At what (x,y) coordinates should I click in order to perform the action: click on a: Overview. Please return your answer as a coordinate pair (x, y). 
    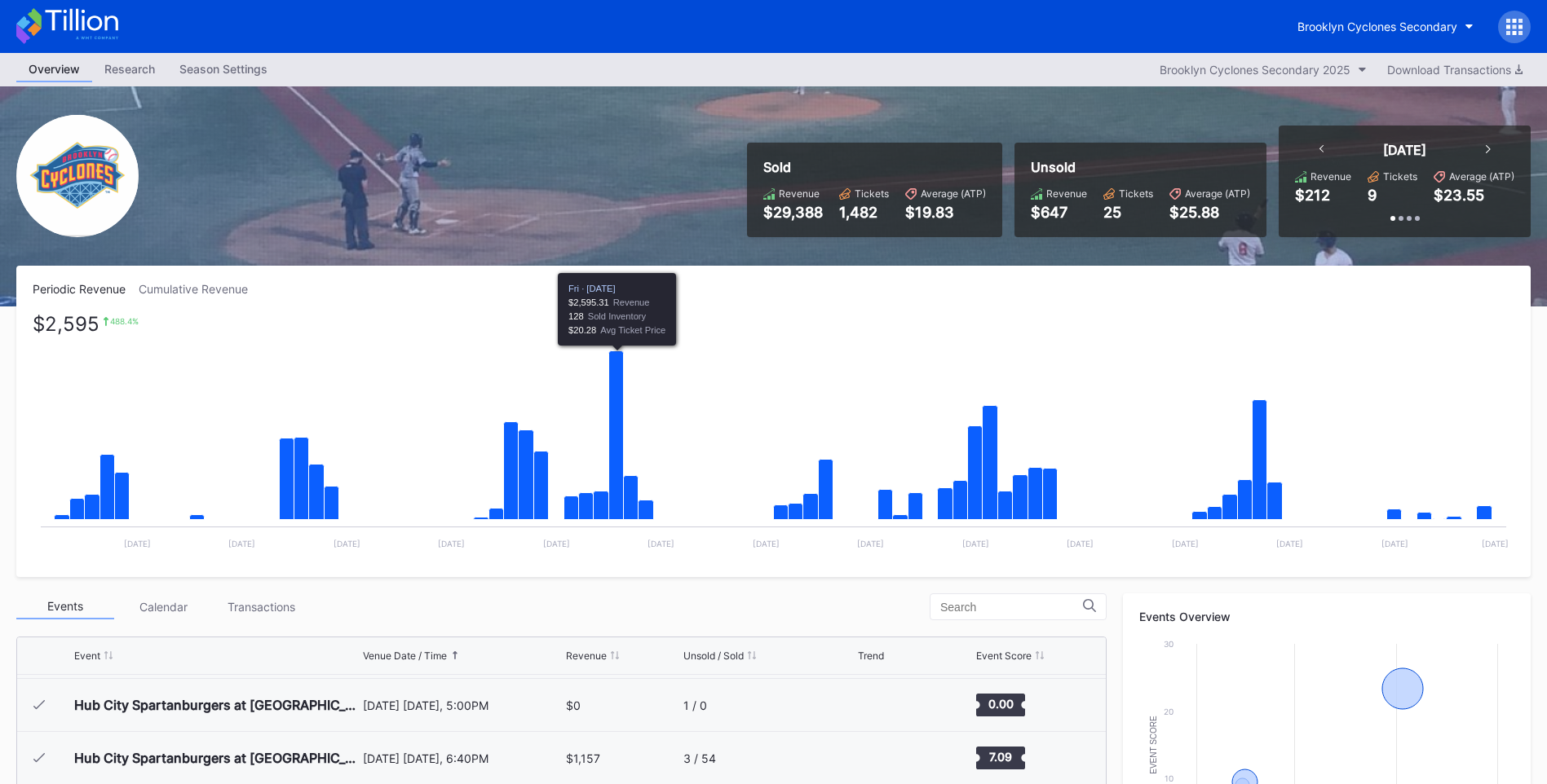
    Looking at the image, I should click on (53, 69).